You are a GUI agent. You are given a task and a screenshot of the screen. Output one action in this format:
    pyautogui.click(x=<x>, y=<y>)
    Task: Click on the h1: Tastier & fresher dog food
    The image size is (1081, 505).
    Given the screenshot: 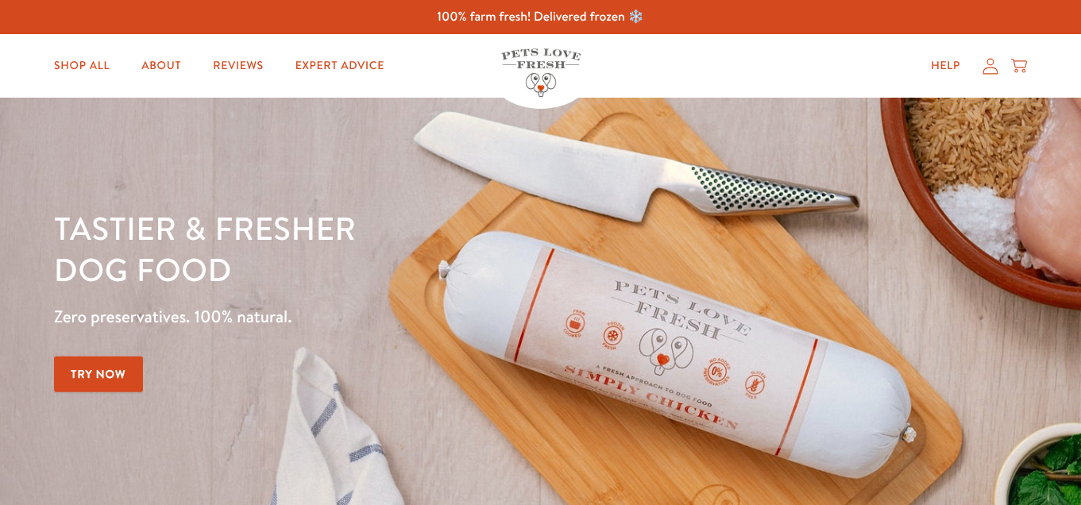 What is the action you would take?
    pyautogui.click(x=378, y=249)
    